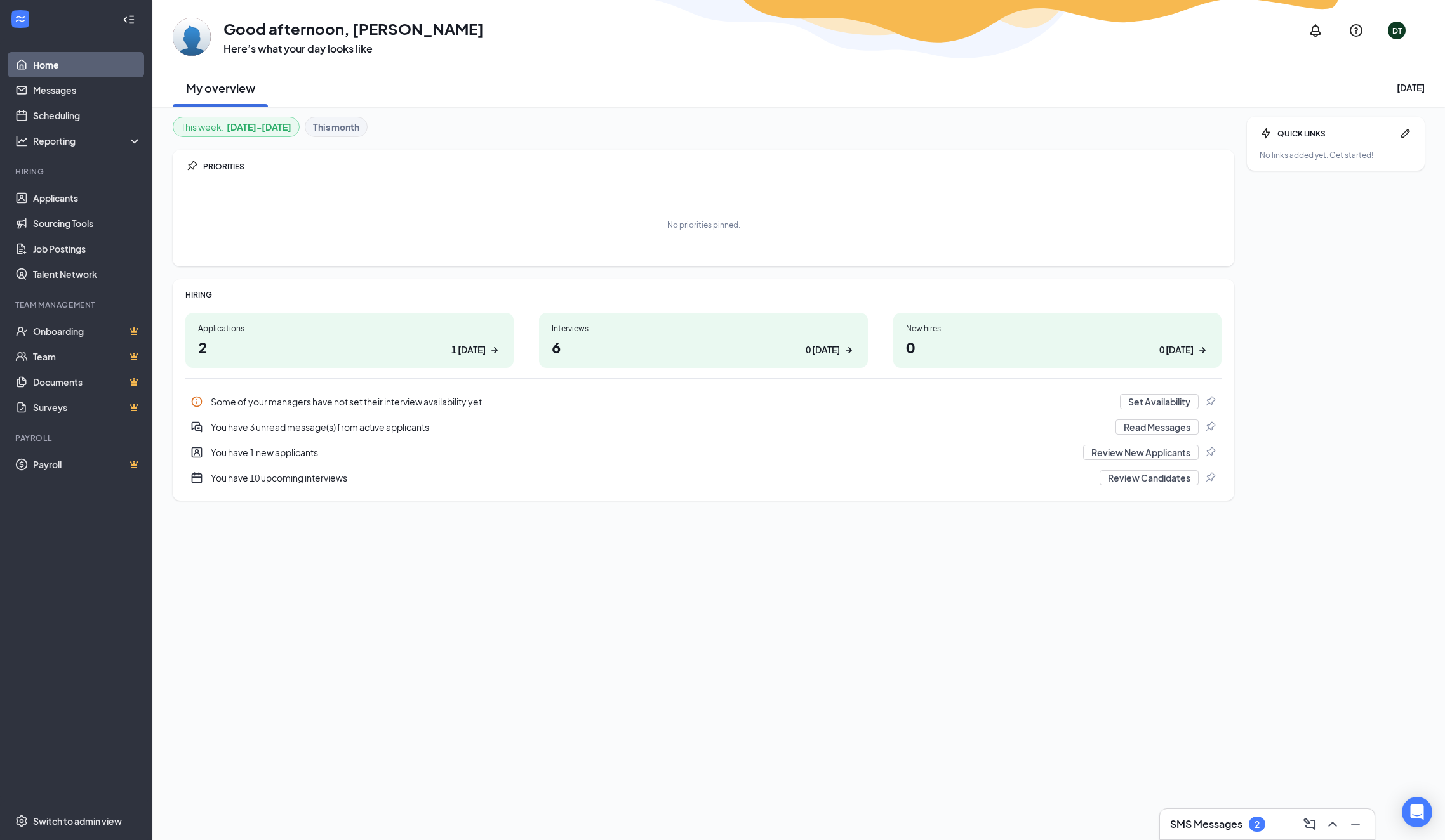  What do you see at coordinates (87, 198) in the screenshot?
I see `a: Applicants` at bounding box center [87, 198].